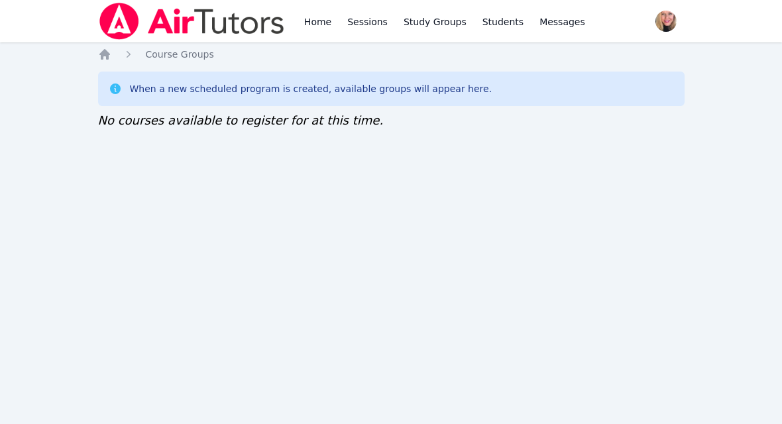 This screenshot has height=424, width=782. I want to click on span: Course Groups, so click(180, 54).